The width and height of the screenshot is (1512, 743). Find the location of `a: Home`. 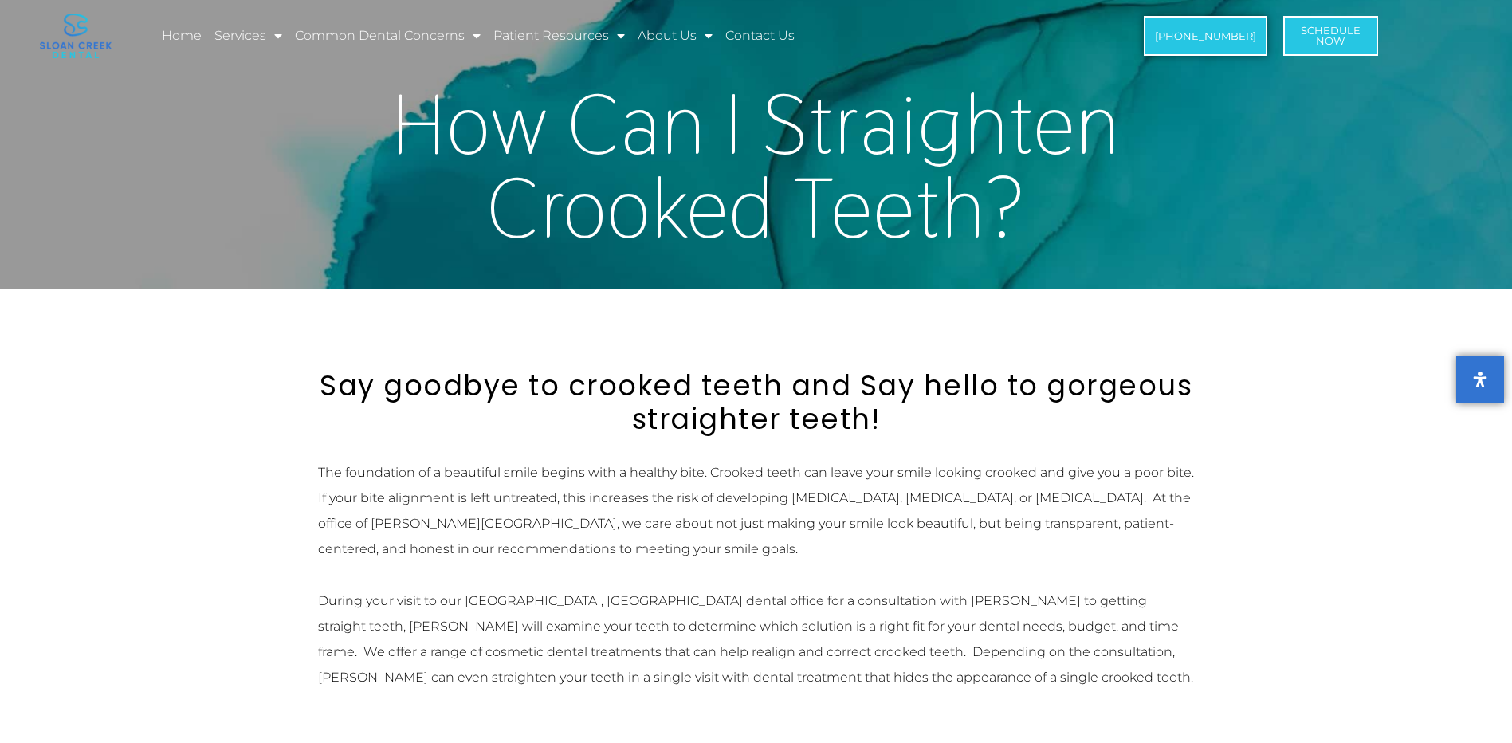

a: Home is located at coordinates (182, 36).